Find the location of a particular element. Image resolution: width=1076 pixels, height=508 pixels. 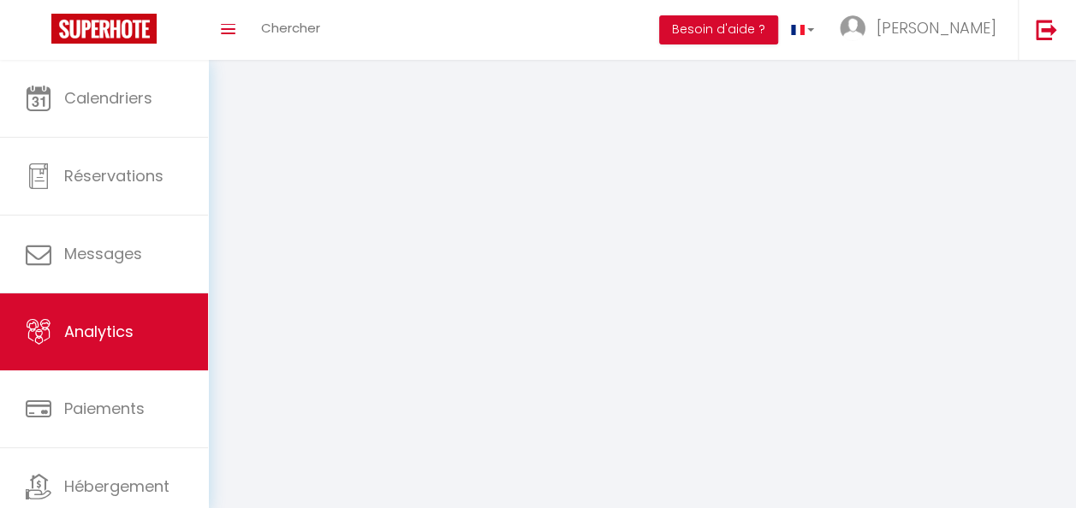

span: Réservations is located at coordinates (114, 175).